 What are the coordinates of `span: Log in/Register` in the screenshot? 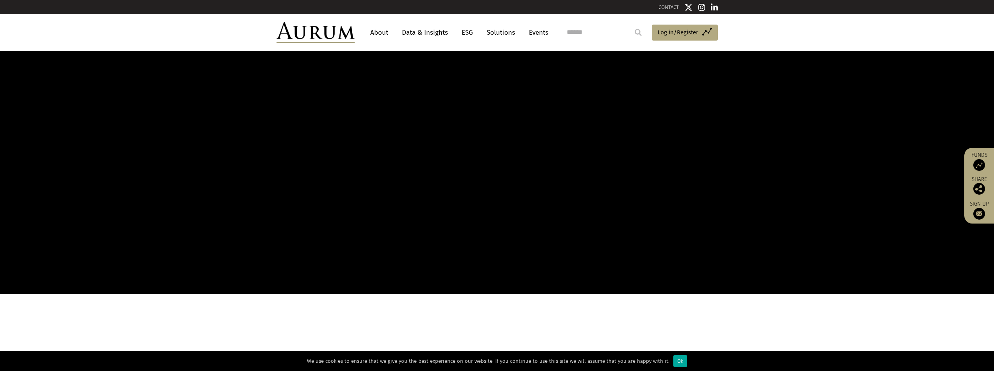 It's located at (678, 32).